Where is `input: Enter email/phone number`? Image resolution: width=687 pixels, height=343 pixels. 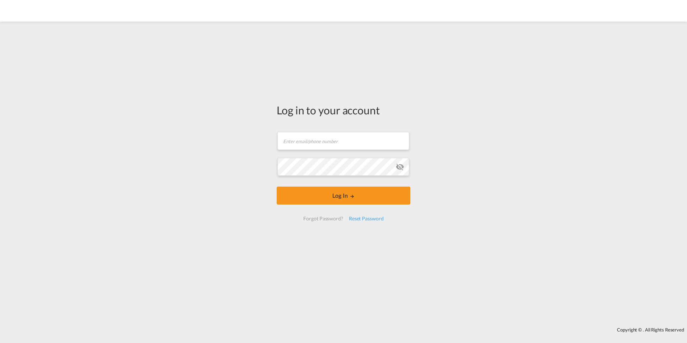
input: Enter email/phone number is located at coordinates (343, 141).